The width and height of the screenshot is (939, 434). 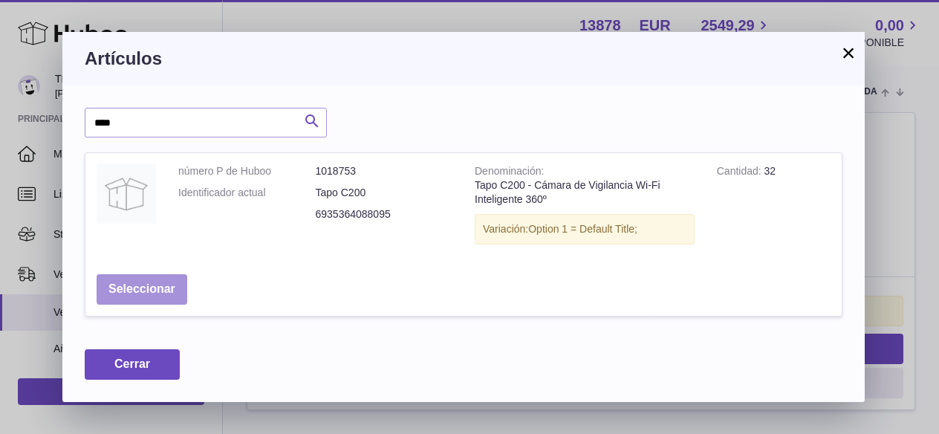 What do you see at coordinates (584, 229) in the screenshot?
I see `div: Variación:` at bounding box center [584, 229].